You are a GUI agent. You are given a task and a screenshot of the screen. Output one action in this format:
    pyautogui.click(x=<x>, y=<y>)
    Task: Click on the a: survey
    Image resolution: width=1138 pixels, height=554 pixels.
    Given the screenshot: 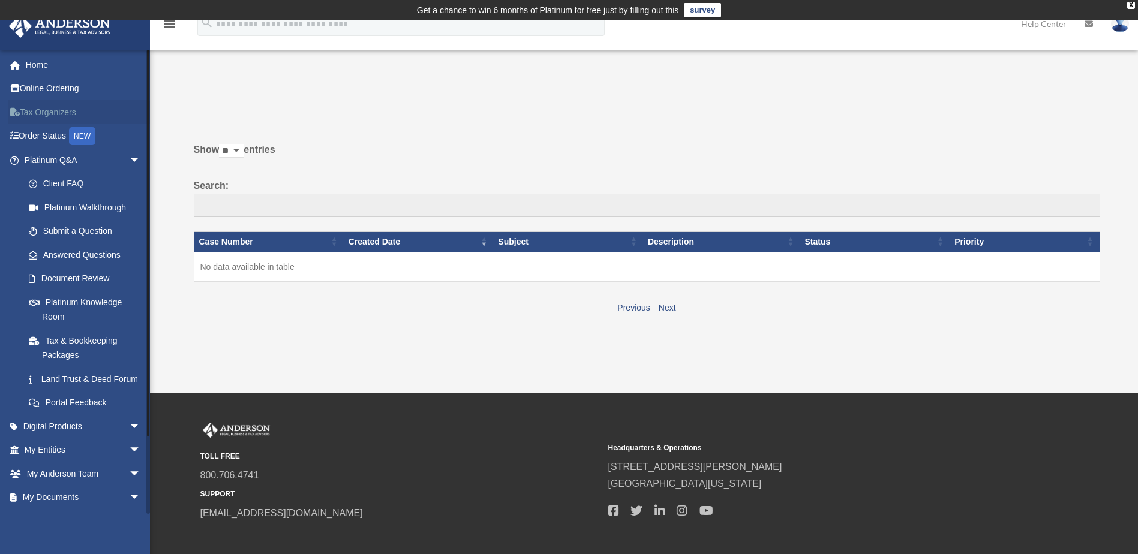 What is the action you would take?
    pyautogui.click(x=702, y=10)
    